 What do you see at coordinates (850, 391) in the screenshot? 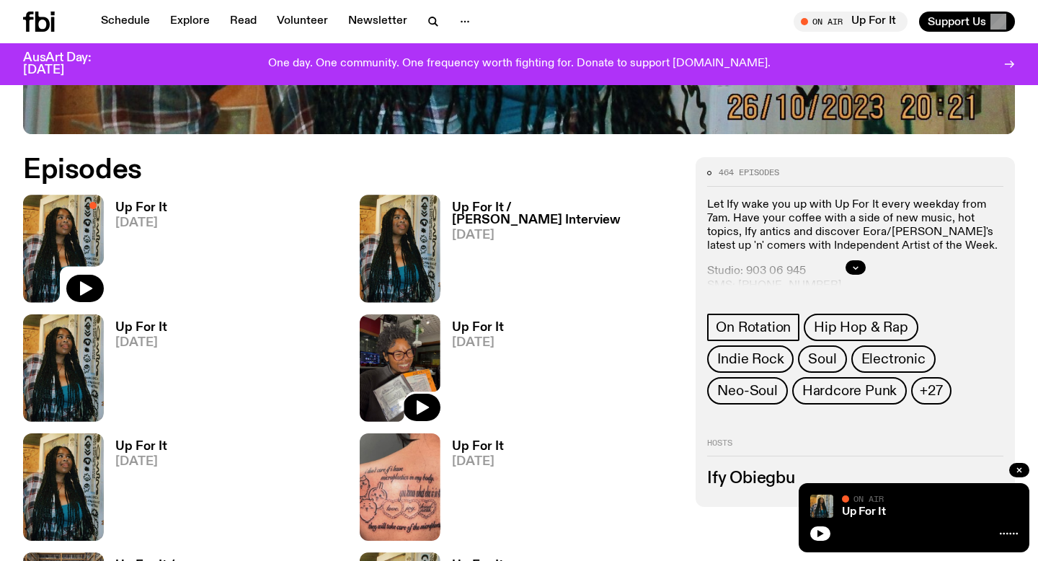
I see `span: Hardcore Punk` at bounding box center [850, 391].